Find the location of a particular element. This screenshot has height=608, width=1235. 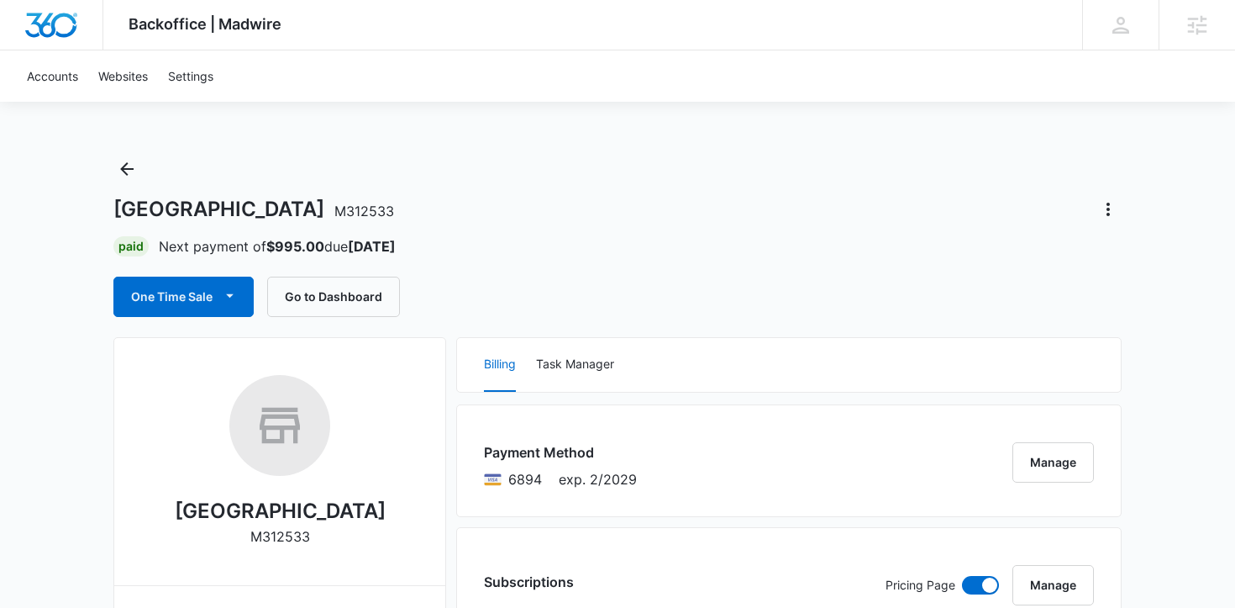

button: Go to Dashboard is located at coordinates (334, 297).